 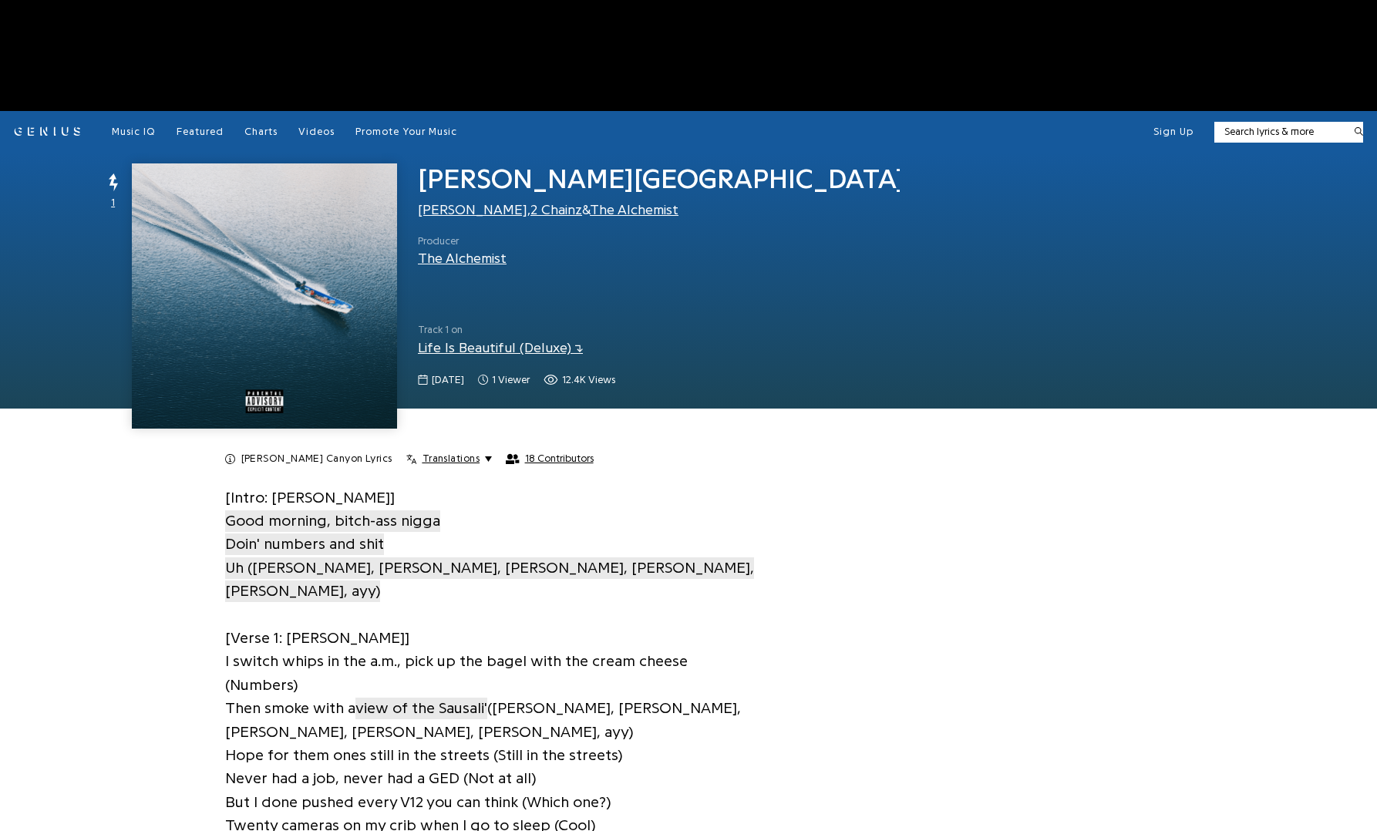 What do you see at coordinates (316, 132) in the screenshot?
I see `a: Videos` at bounding box center [316, 132].